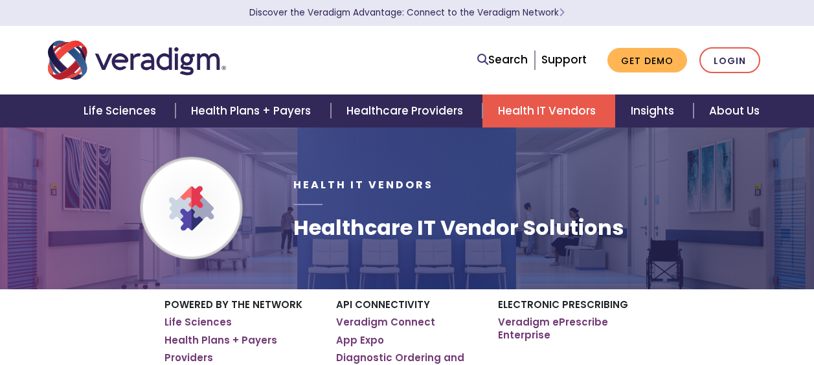  What do you see at coordinates (730, 60) in the screenshot?
I see `a: Login` at bounding box center [730, 60].